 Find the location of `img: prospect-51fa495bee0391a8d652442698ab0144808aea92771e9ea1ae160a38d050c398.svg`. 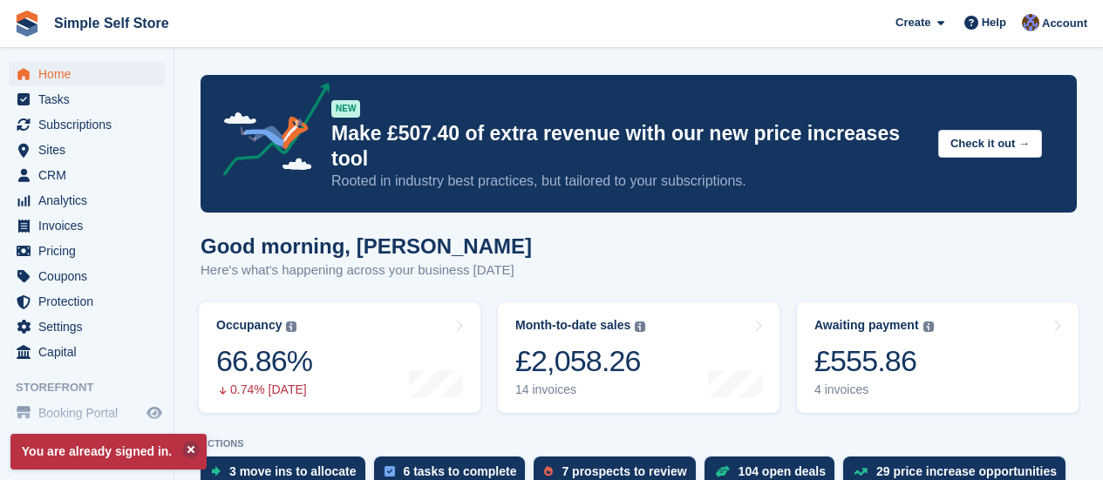

img: prospect-51fa495bee0391a8d652442698ab0144808aea92771e9ea1ae160a38d050c398.svg is located at coordinates (548, 472).